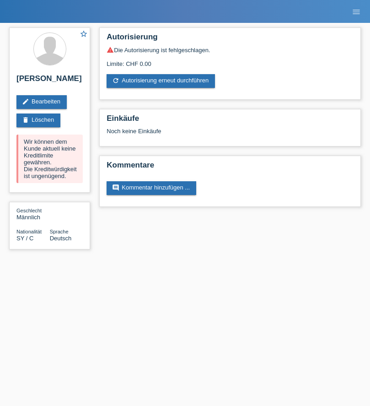 This screenshot has width=370, height=406. Describe the element at coordinates (110, 50) in the screenshot. I see `i: warning` at that location.